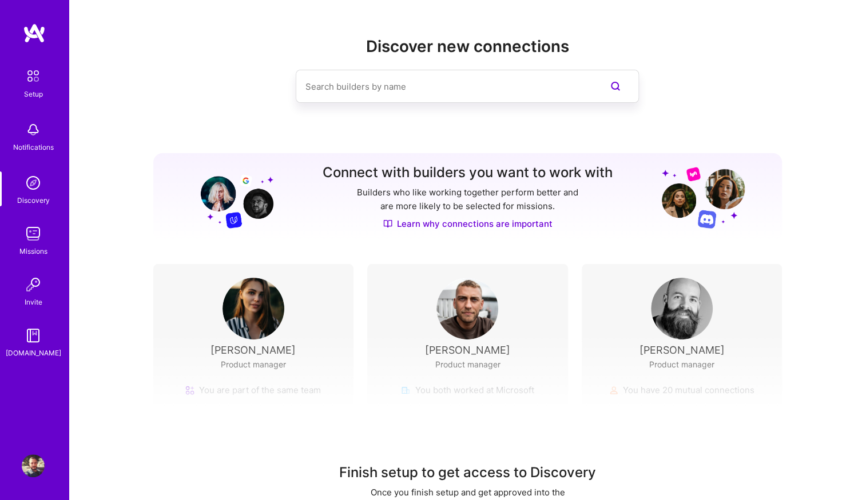 This screenshot has width=866, height=500. What do you see at coordinates (467, 173) in the screenshot?
I see `h3: Connect with builders you want to work with` at bounding box center [467, 173].